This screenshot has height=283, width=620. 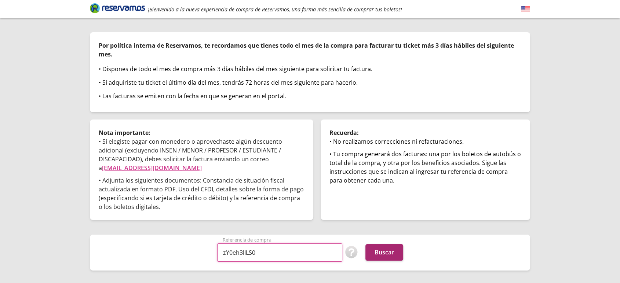 What do you see at coordinates (201, 155) in the screenshot?
I see `p: • Si elegiste pagar con monedero o aprovechaste algún descuento adicional (excluyendo INSEN / MEN...` at bounding box center [201, 155].